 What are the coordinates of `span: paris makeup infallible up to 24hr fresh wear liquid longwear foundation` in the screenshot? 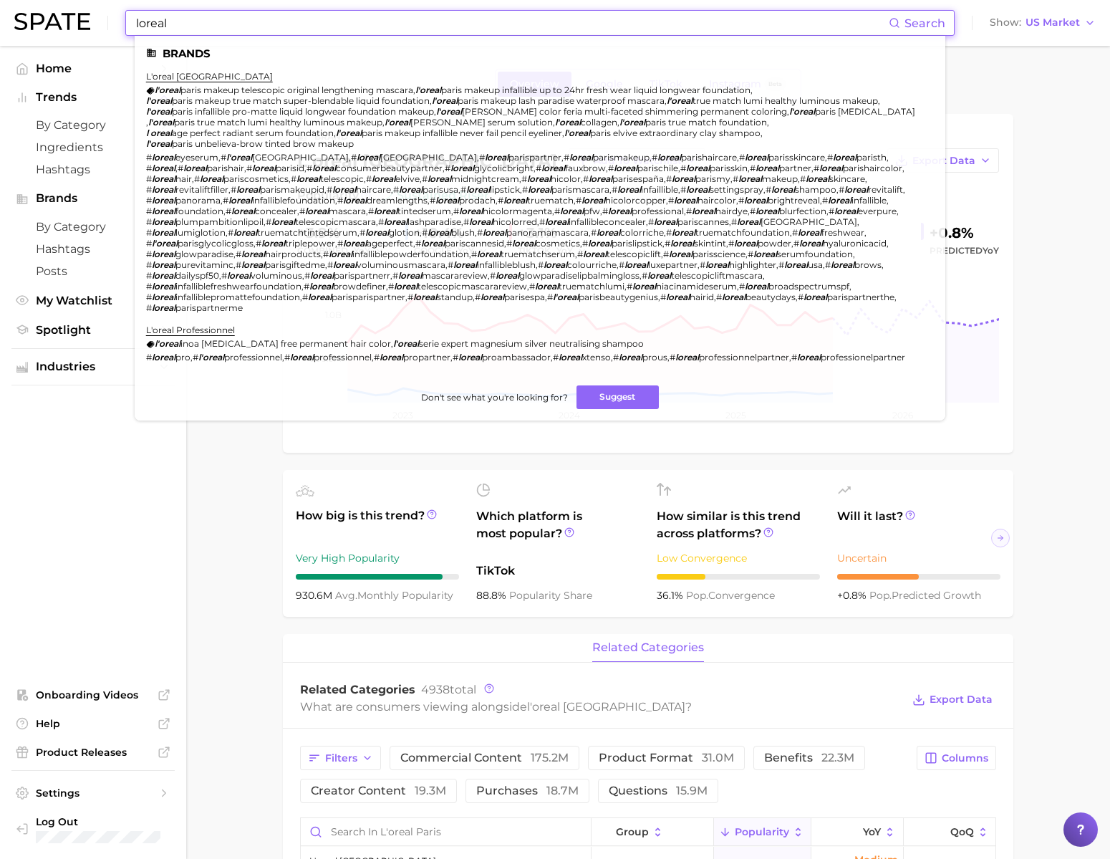 It's located at (596, 90).